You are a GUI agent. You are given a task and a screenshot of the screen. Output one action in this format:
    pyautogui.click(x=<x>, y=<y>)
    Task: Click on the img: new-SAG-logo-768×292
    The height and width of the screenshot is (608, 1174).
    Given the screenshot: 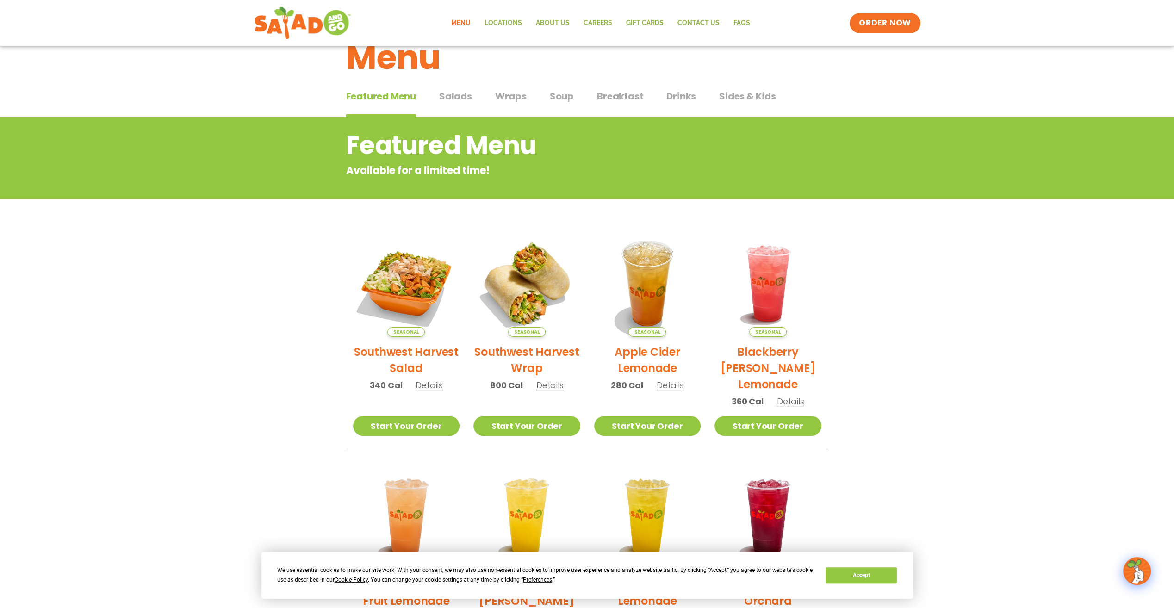 What is the action you would take?
    pyautogui.click(x=303, y=23)
    